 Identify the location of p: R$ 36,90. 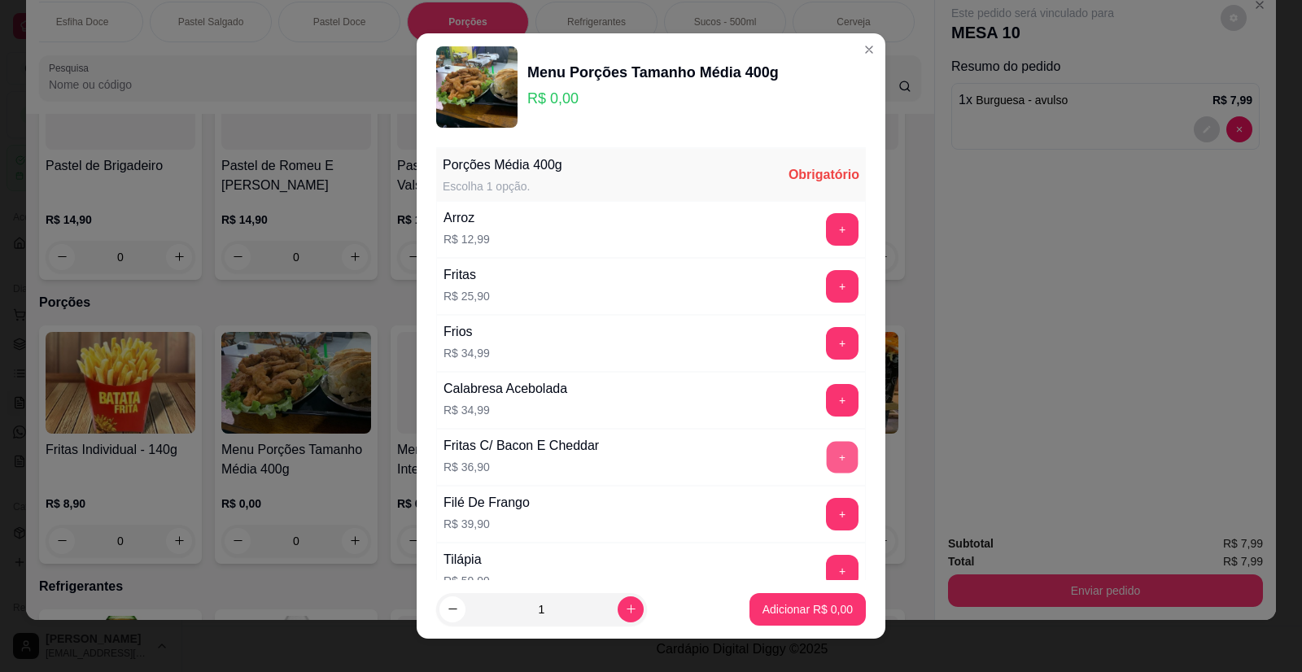
(521, 467).